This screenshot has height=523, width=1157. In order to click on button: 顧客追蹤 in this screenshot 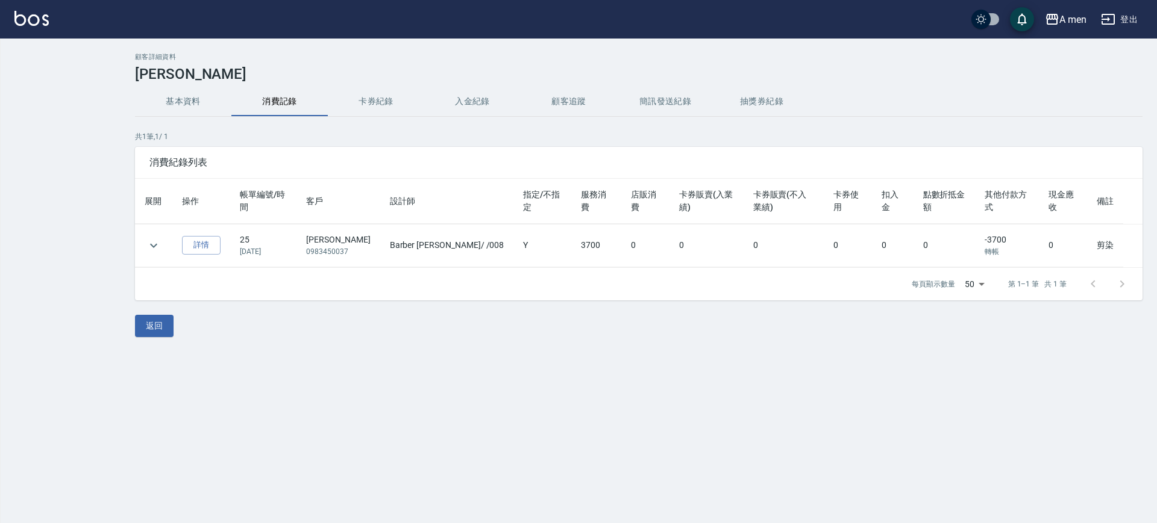, I will do `click(569, 102)`.